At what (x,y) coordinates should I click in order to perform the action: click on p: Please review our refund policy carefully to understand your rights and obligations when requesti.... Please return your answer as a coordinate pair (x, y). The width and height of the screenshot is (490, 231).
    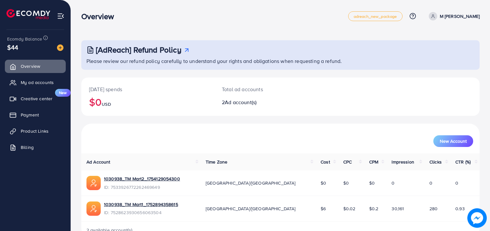
    Looking at the image, I should click on (281, 61).